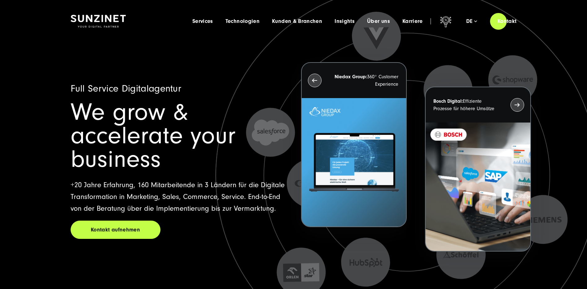 Image resolution: width=587 pixels, height=289 pixels. Describe the element at coordinates (116, 230) in the screenshot. I see `a: Kontakt aufnehmen` at that location.